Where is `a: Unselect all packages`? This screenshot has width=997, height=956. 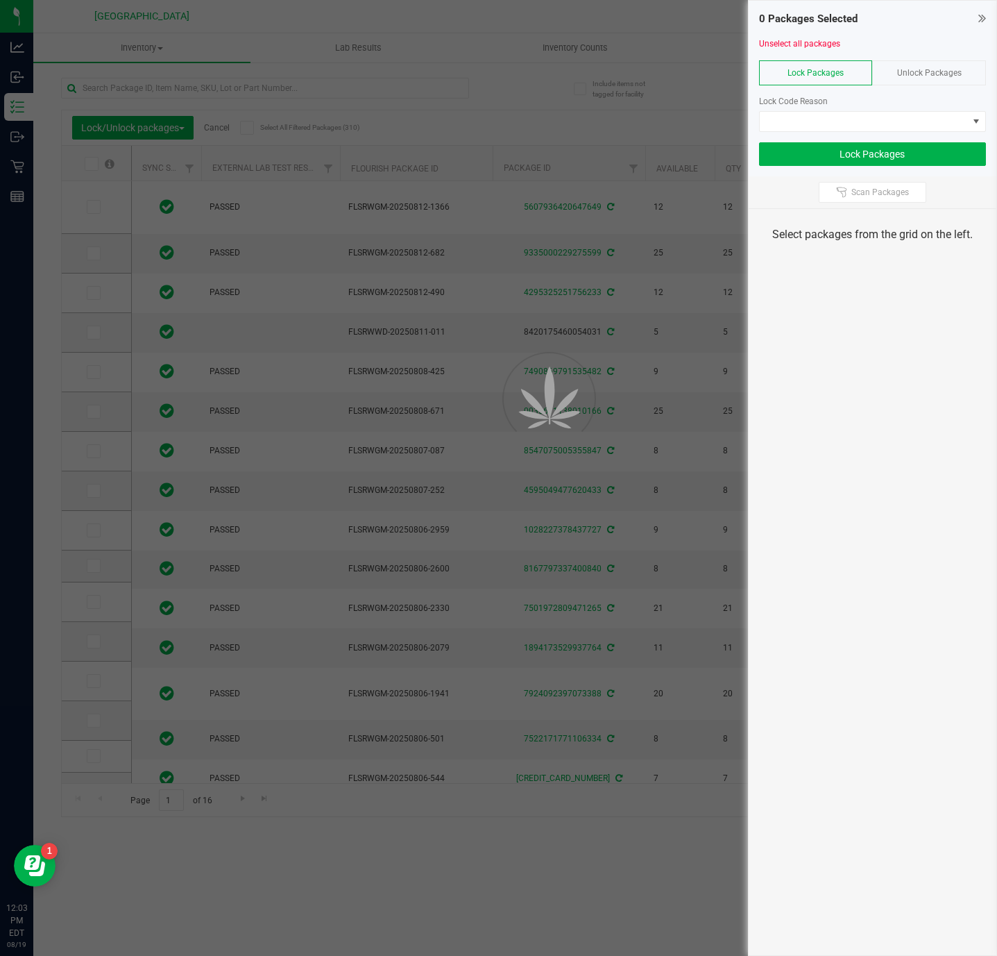
a: Unselect all packages is located at coordinates (799, 44).